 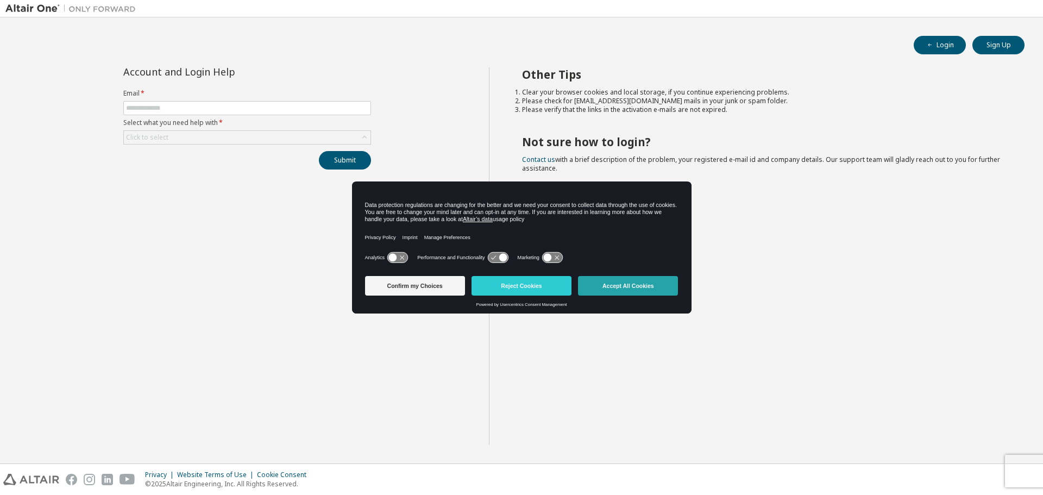 I want to click on div: Website Terms of Use, so click(x=217, y=475).